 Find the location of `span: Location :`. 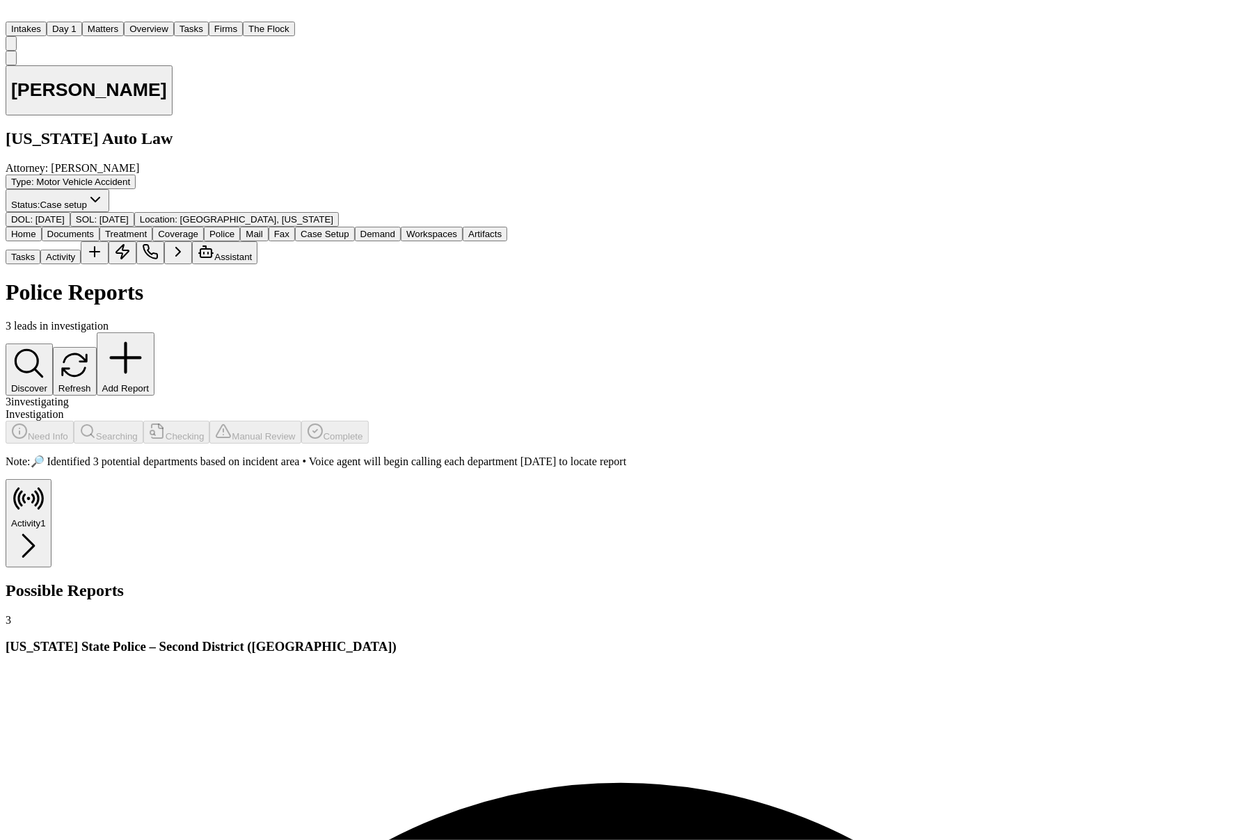

span: Location : is located at coordinates (159, 219).